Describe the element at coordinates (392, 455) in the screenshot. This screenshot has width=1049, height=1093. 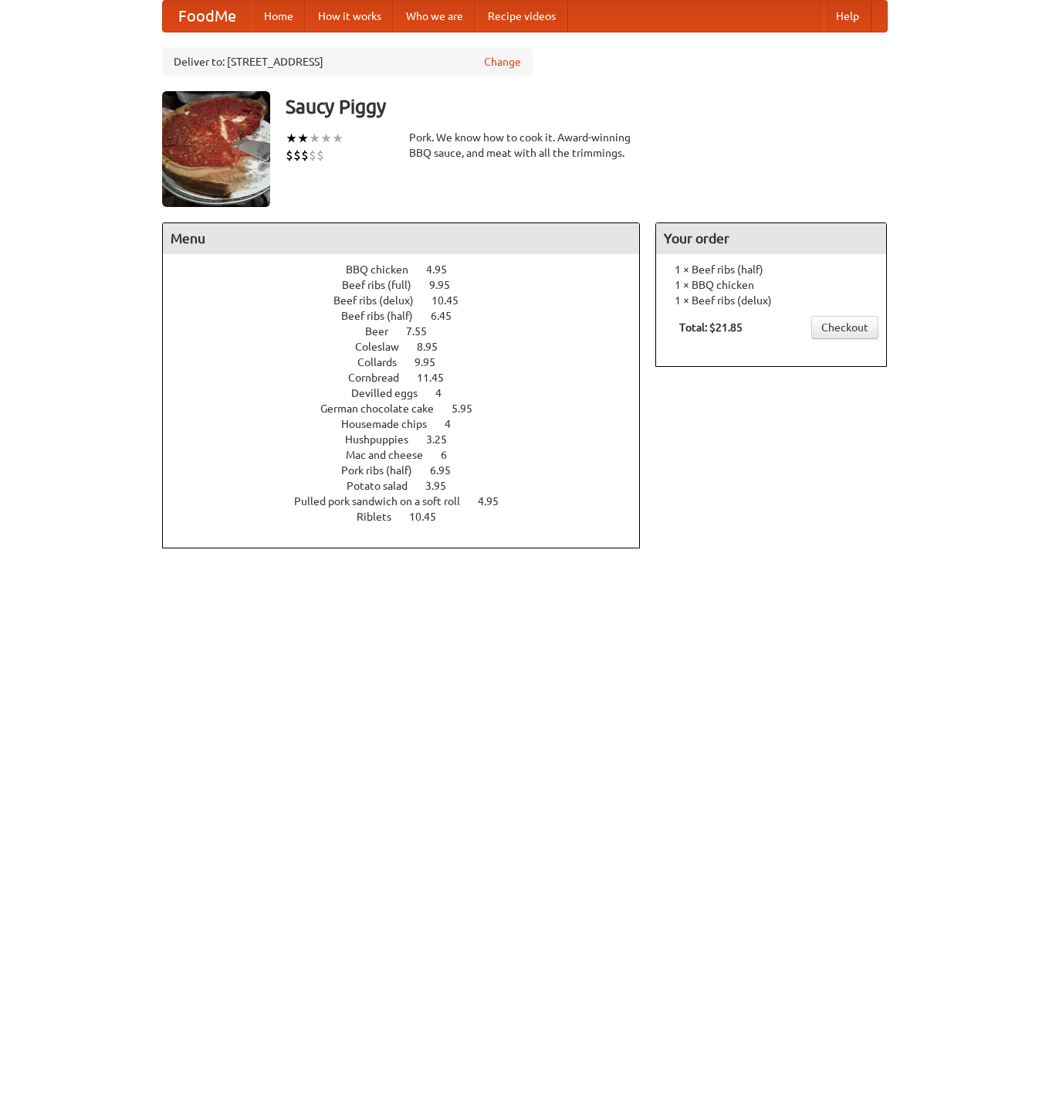
I see `span: Mac and cheese` at that location.